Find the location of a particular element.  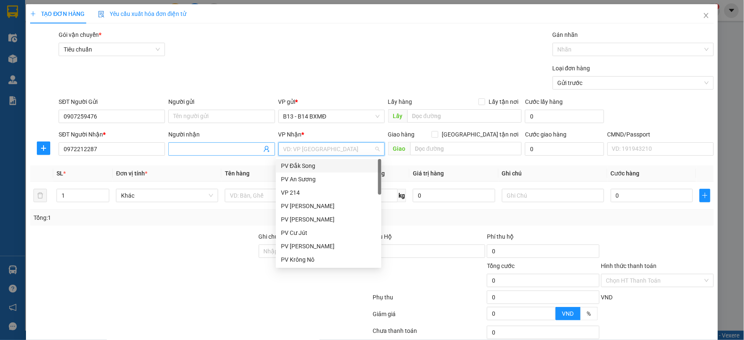

input: Cước lấy hàng is located at coordinates (564, 116).